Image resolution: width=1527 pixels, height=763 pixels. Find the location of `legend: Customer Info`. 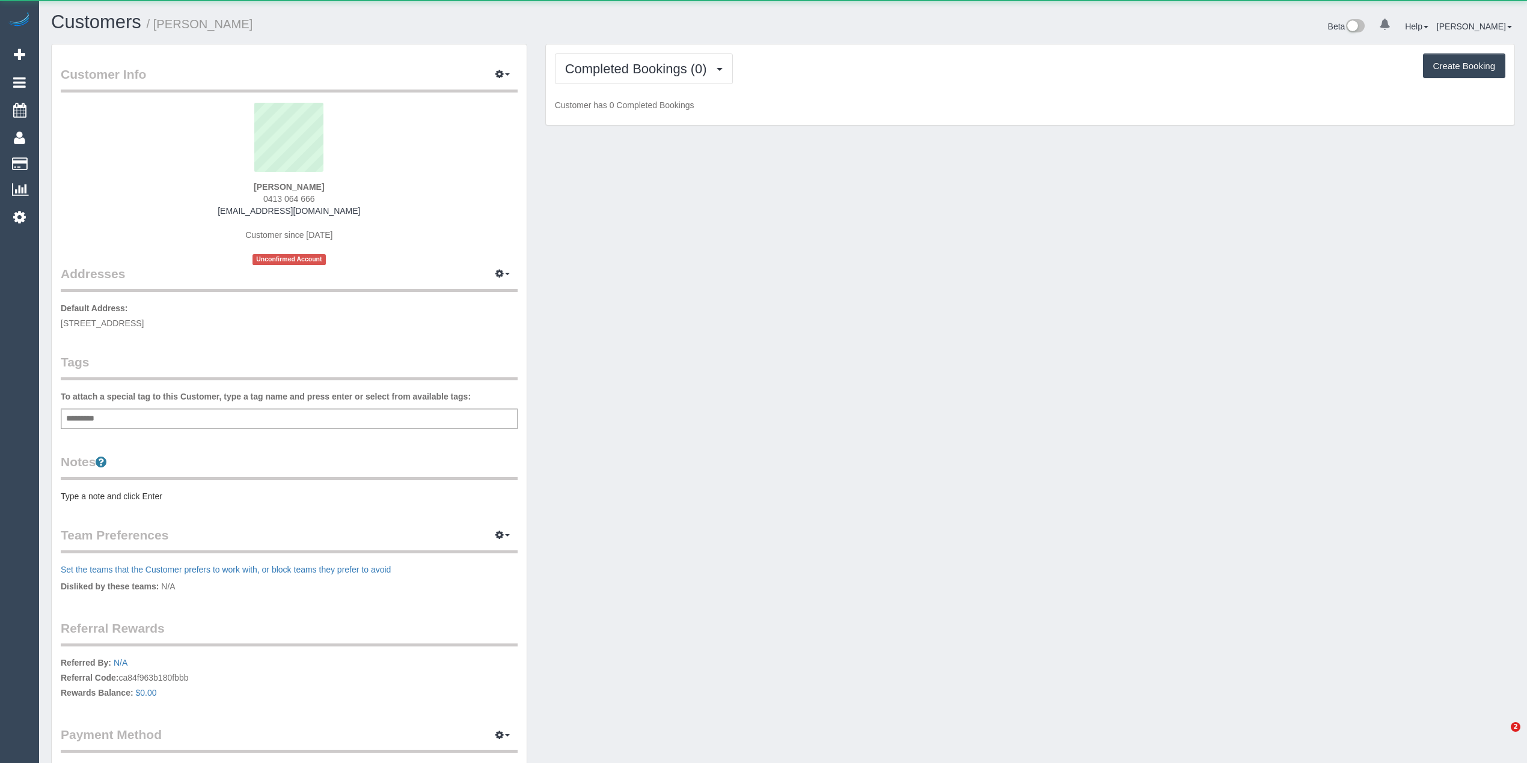

legend: Customer Info is located at coordinates (289, 79).